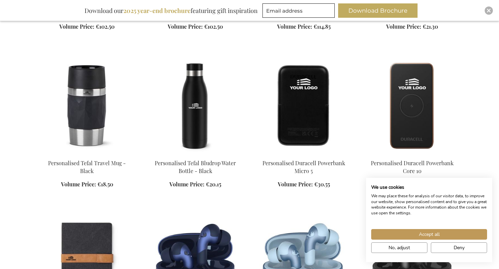  I want to click on button: Download Brochure, so click(378, 11).